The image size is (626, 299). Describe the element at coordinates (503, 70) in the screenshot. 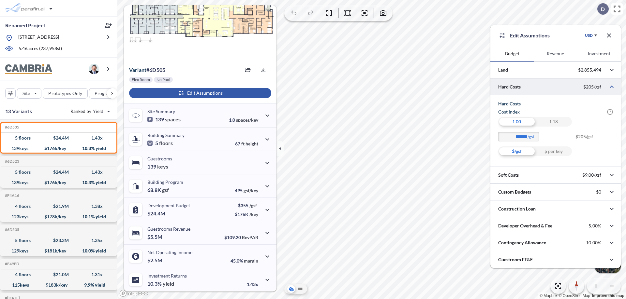

I see `p: Land` at that location.